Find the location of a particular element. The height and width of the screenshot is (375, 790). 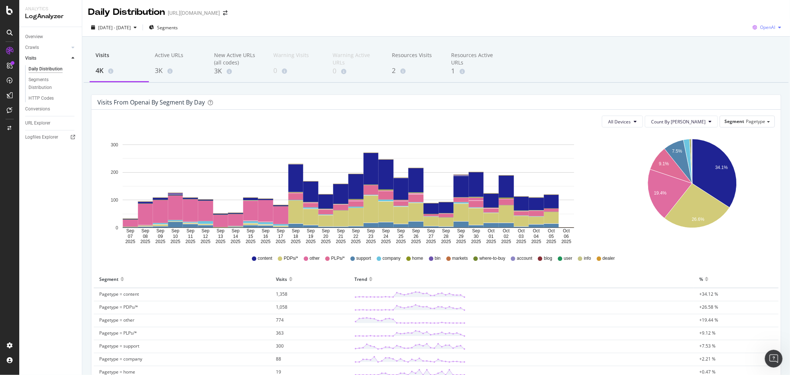

span: company is located at coordinates (392, 258).